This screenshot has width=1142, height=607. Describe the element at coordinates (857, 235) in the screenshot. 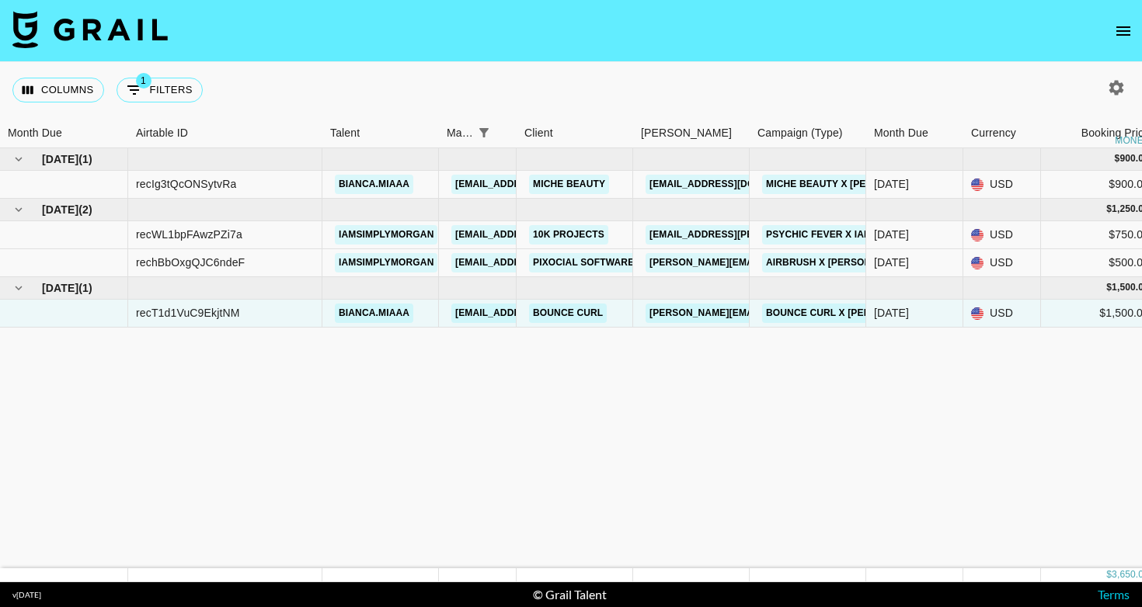

I see `a: Psychic Fever x iamsimplymorgan` at that location.